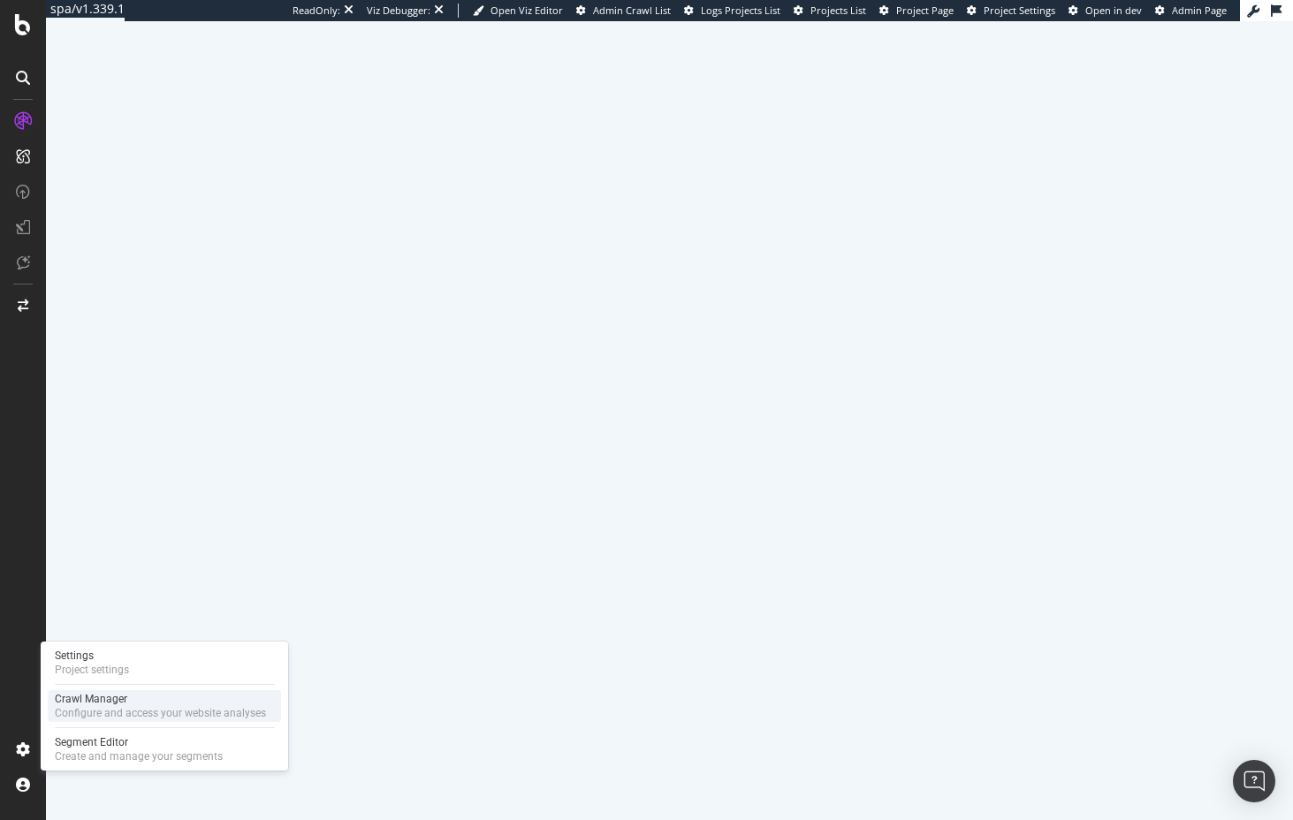 The height and width of the screenshot is (820, 1293). I want to click on a: Project Page, so click(917, 11).